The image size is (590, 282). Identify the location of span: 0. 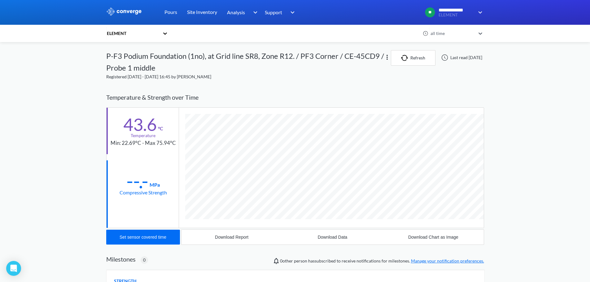
(144, 260).